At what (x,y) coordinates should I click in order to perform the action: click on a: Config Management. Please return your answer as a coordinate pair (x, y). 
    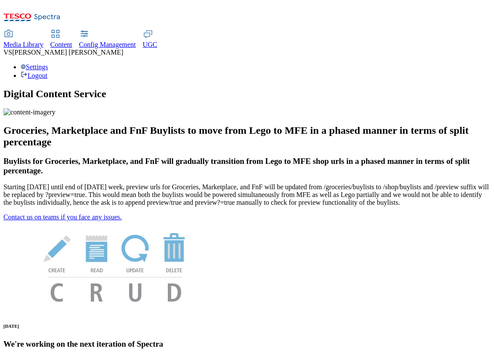
    Looking at the image, I should click on (108, 40).